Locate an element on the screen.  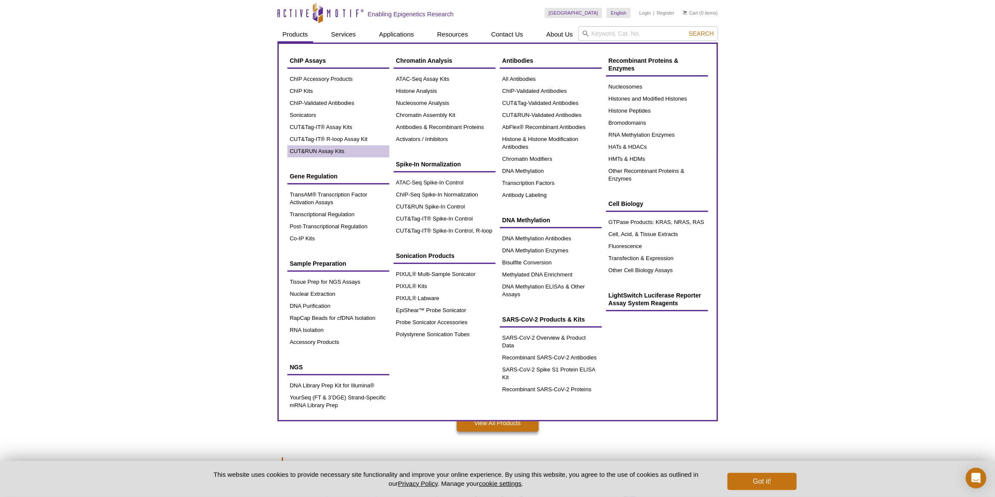
a: Other Cell Biology Assays is located at coordinates (657, 271).